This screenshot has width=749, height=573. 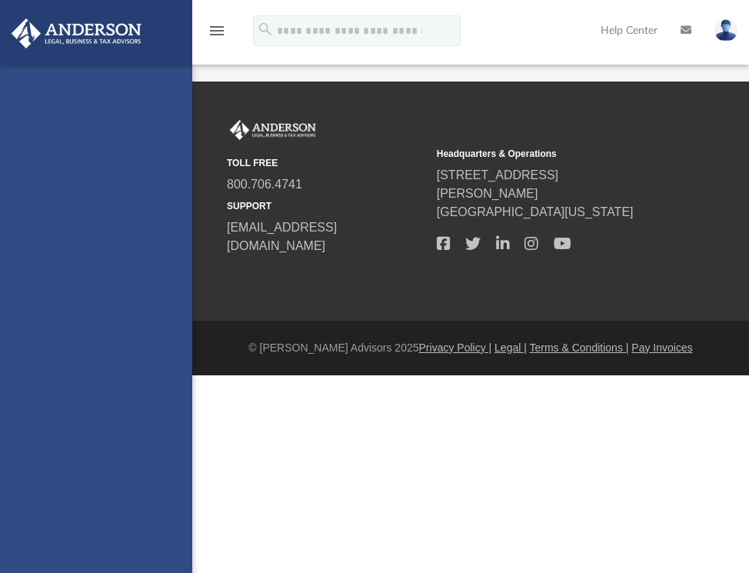 I want to click on a: menu, so click(x=217, y=35).